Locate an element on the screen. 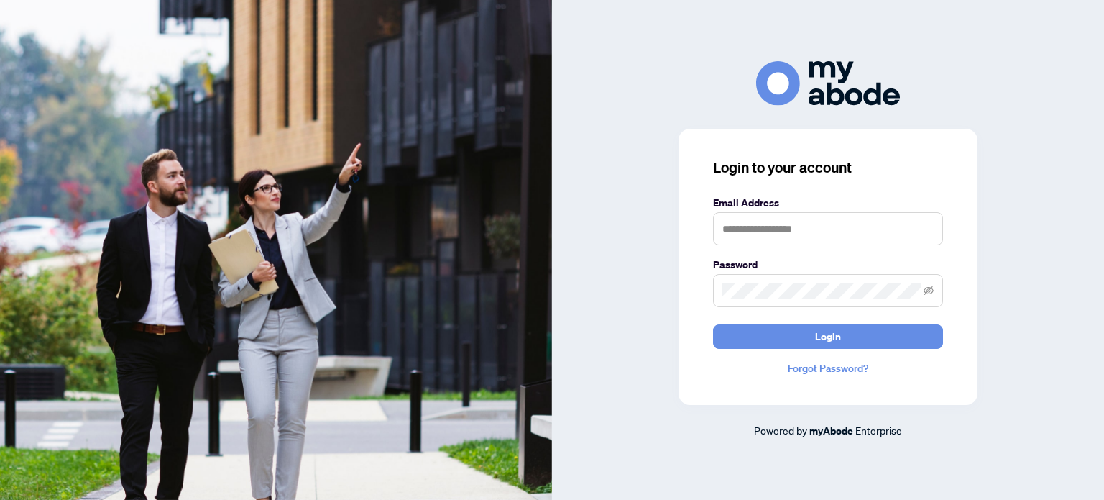  span: eye-invisible is located at coordinates (929, 290).